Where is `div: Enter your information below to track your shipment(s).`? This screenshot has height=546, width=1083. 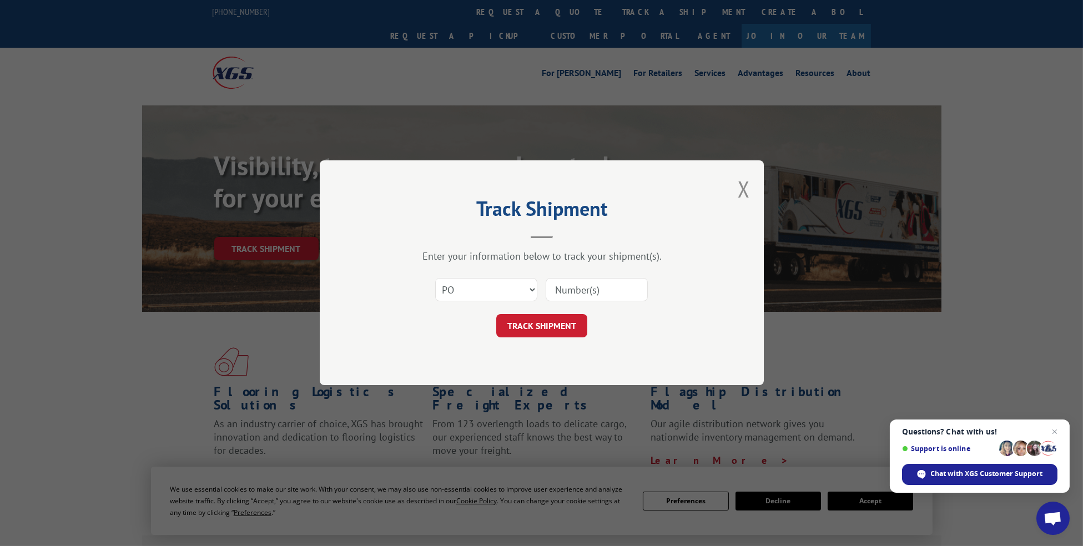
div: Enter your information below to track your shipment(s). is located at coordinates (542, 257).